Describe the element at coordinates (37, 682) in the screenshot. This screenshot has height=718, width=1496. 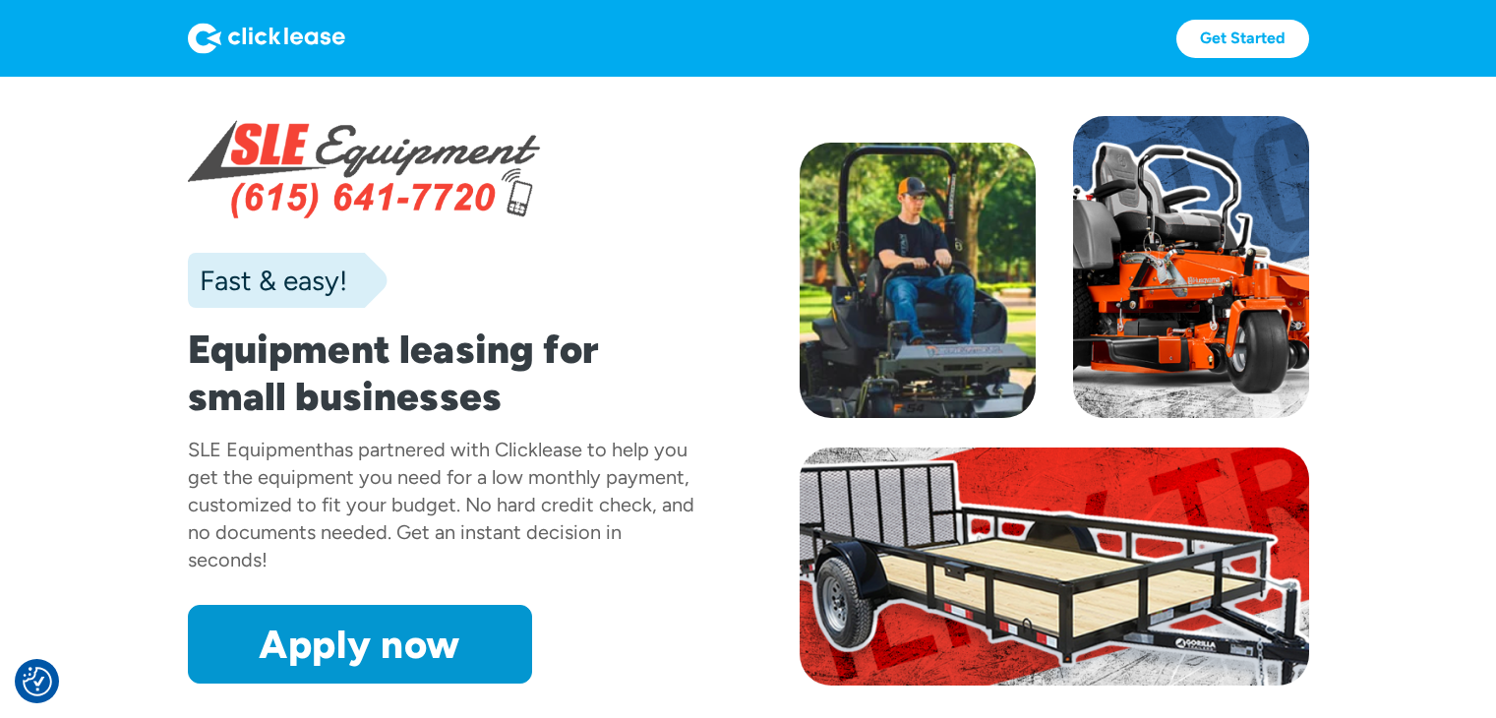
I see `img: Revisit consent button` at that location.